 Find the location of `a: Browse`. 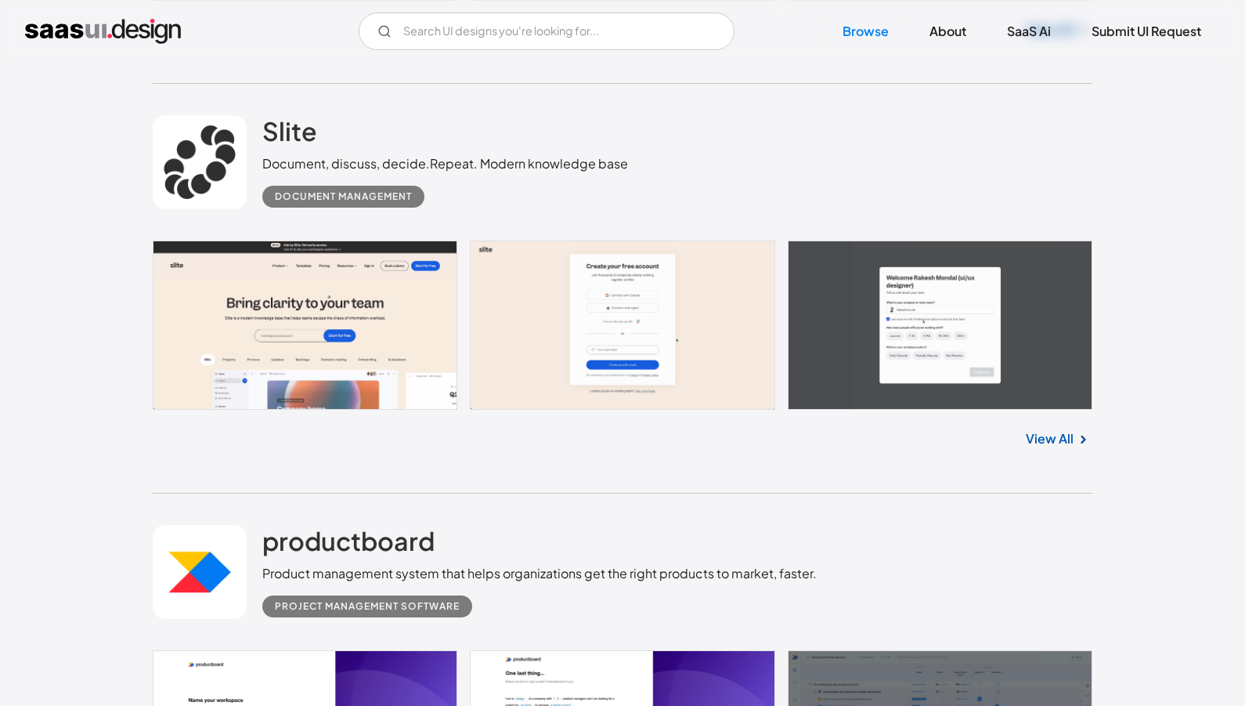

a: Browse is located at coordinates (865, 31).